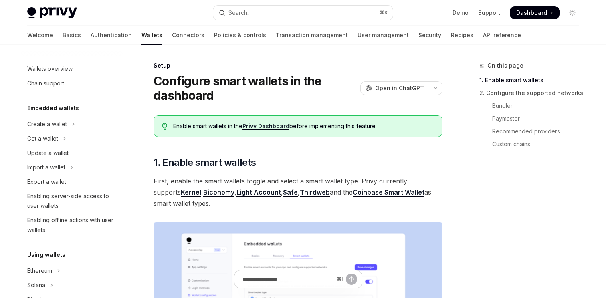 The width and height of the screenshot is (606, 298). Describe the element at coordinates (219, 192) in the screenshot. I see `a: Biconomy` at that location.